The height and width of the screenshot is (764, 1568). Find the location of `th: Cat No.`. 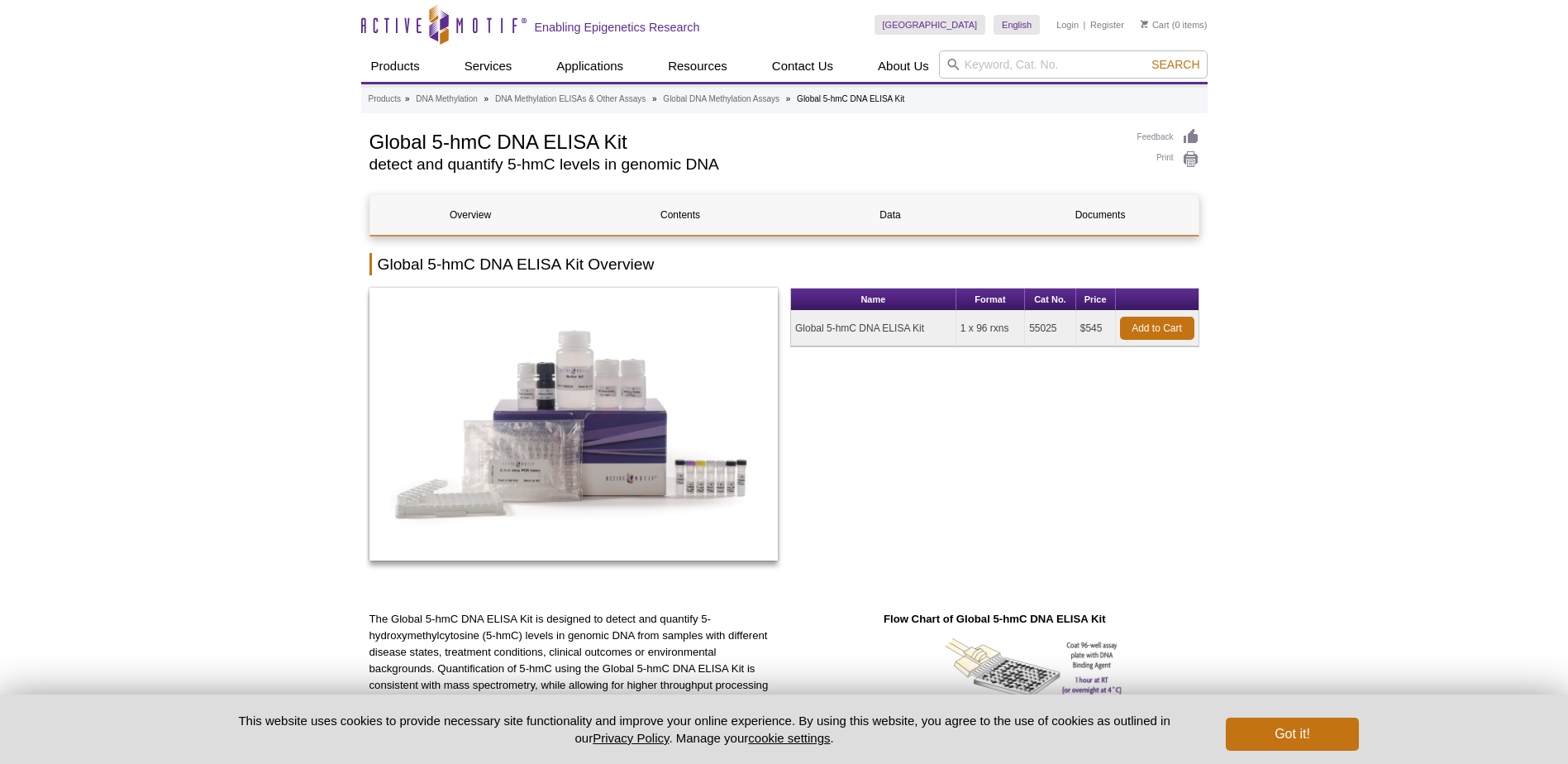

th: Cat No. is located at coordinates (1050, 299).